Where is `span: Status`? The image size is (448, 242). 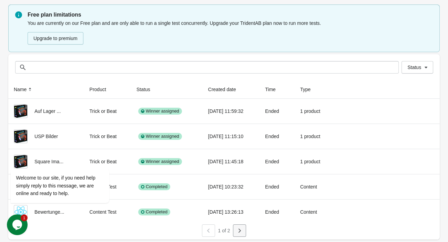 span: Status is located at coordinates (415, 67).